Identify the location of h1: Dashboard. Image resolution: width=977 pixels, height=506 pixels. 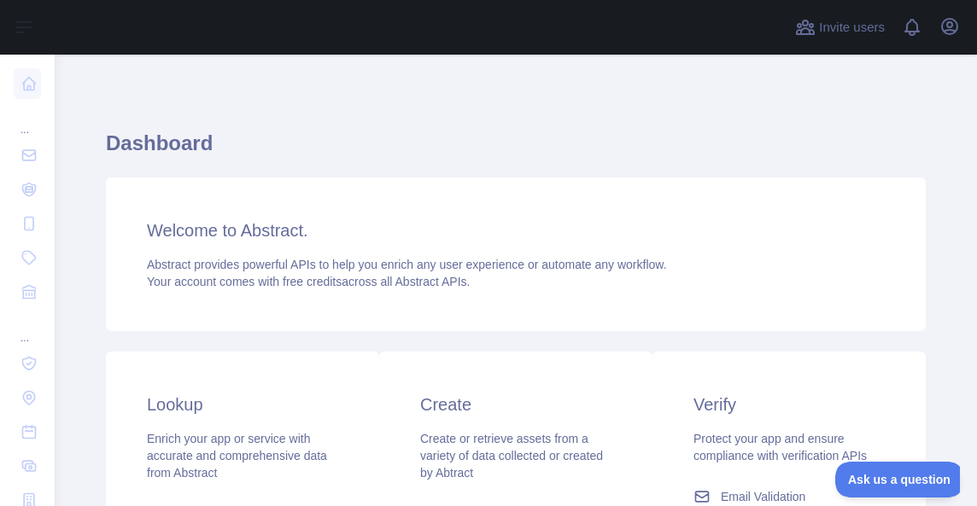
(516, 150).